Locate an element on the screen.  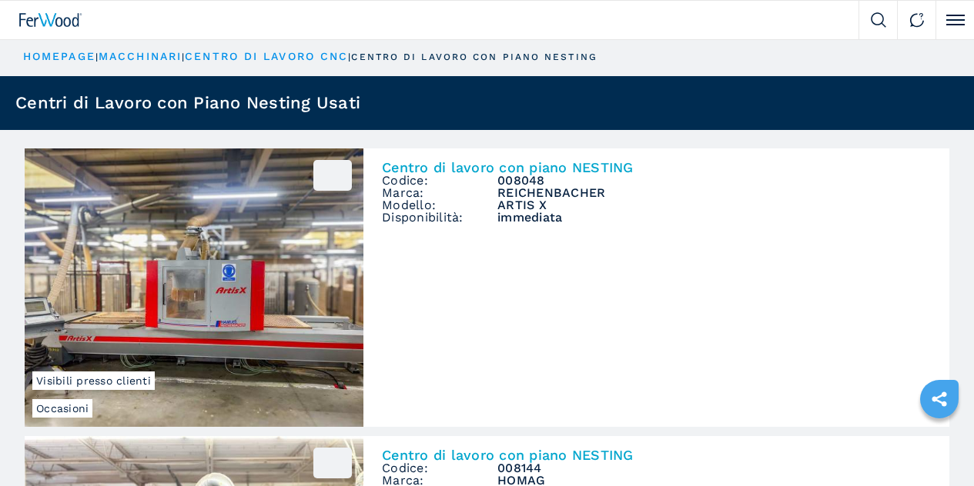
a: sharethis is located at coordinates (939, 399).